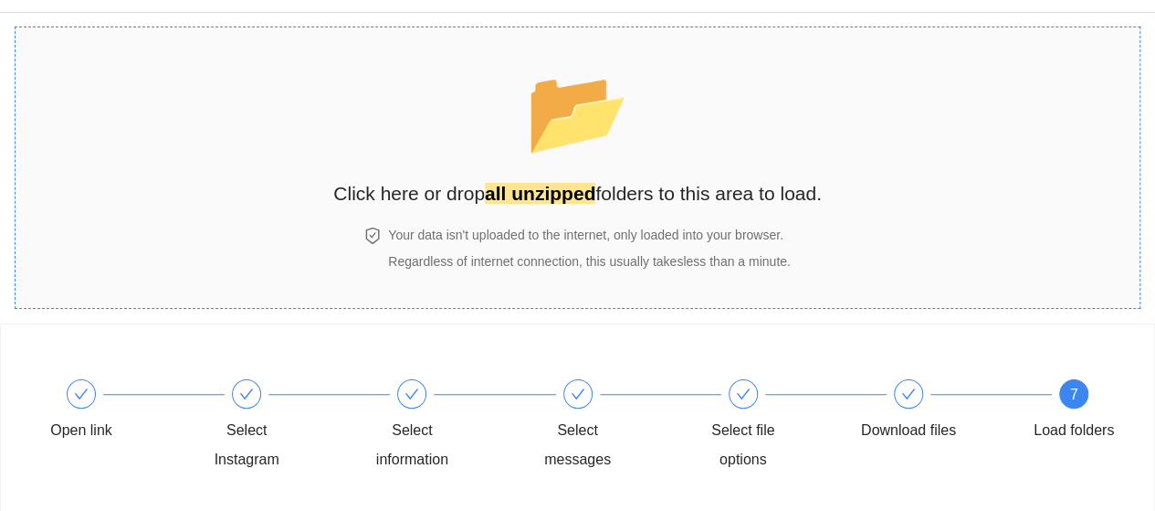  What do you see at coordinates (577, 193) in the screenshot?
I see `h2: Click here or drop folders to this area to load.` at bounding box center [577, 193].